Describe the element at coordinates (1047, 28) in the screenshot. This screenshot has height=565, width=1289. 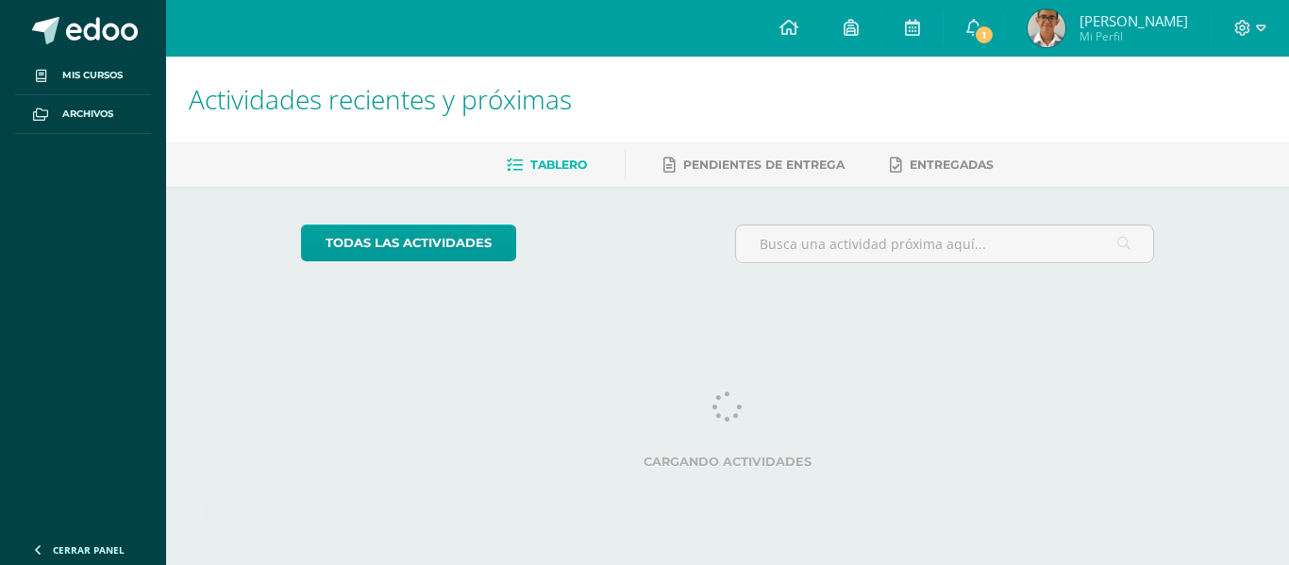
I see `img: 95eb8c4240ac30a12d240158d092382f.png` at that location.